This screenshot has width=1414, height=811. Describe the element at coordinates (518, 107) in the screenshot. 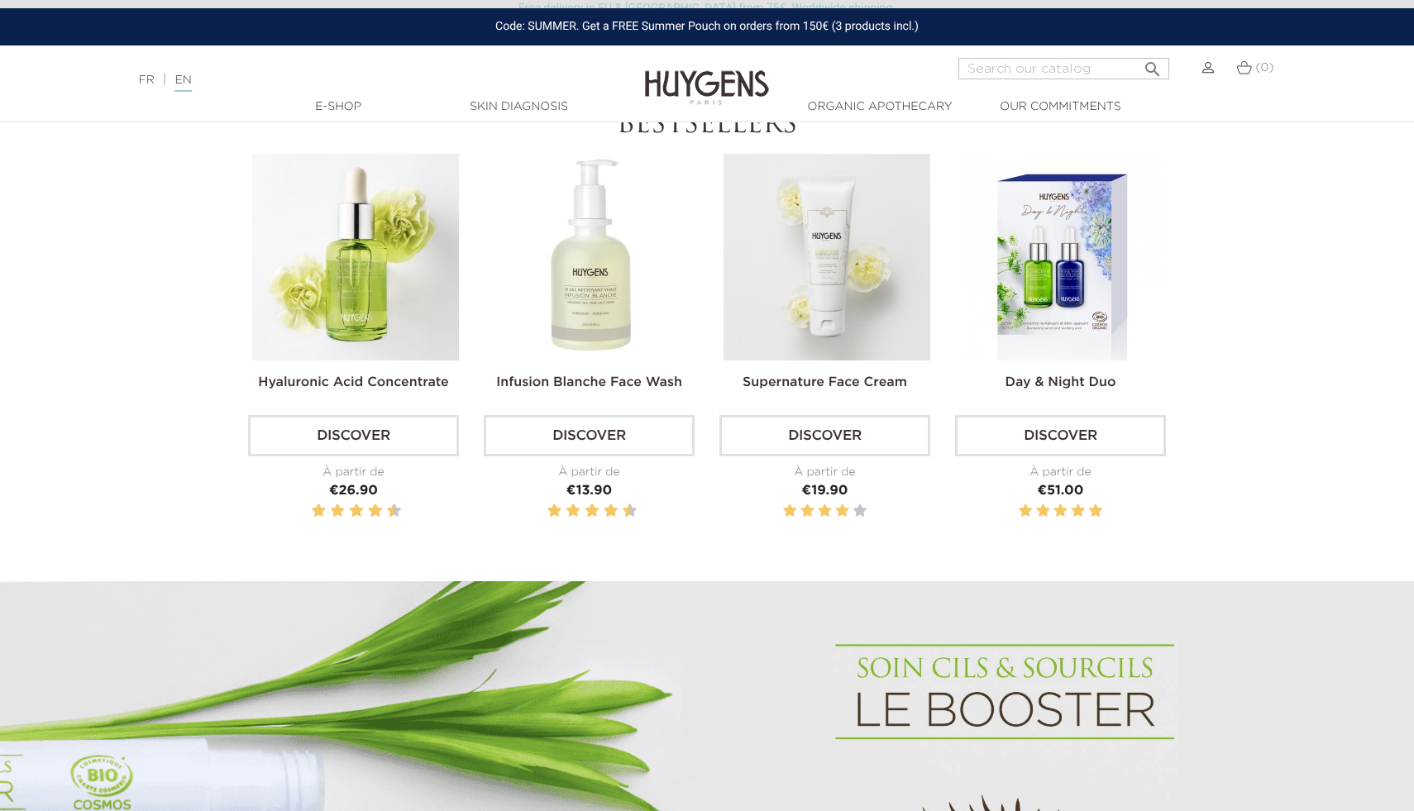

I see `a: Skin Diagnosis` at that location.